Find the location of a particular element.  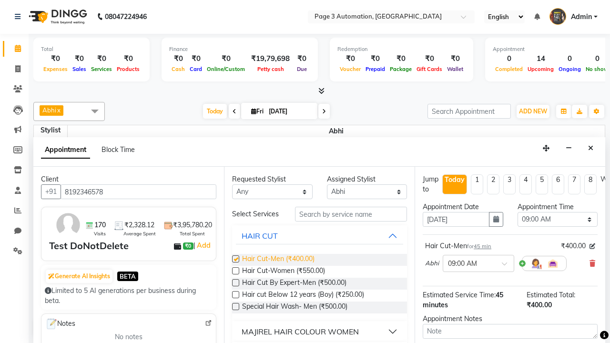

li: 7 is located at coordinates (574, 184).